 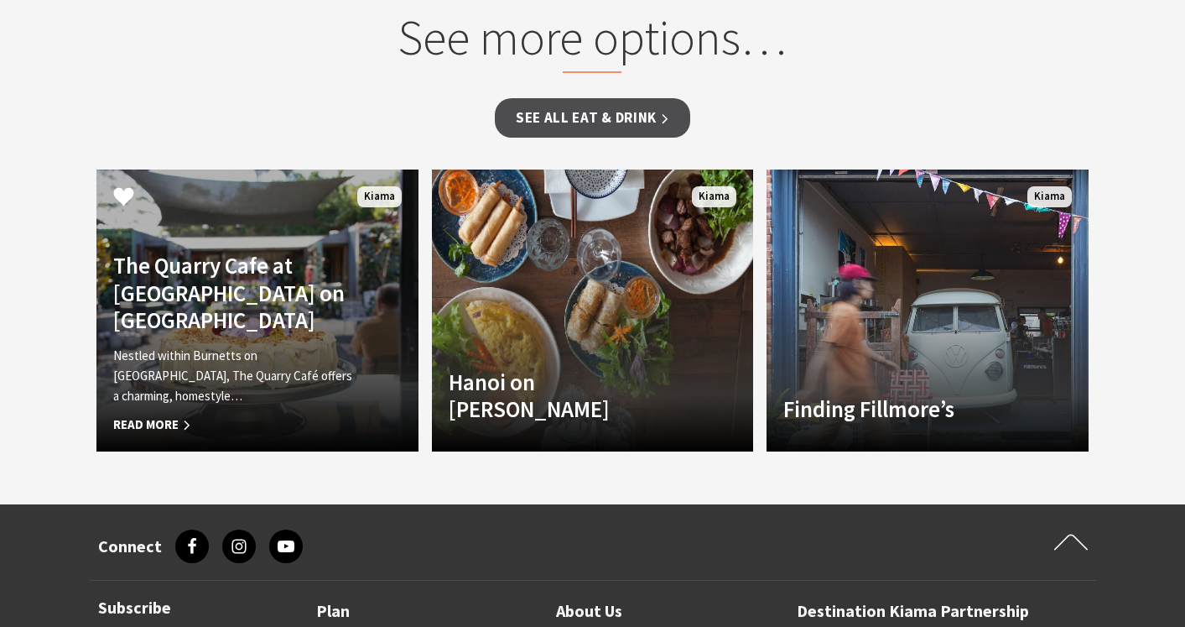 What do you see at coordinates (904, 409) in the screenshot?
I see `h4: Finding Fillmore’s` at bounding box center [904, 409].